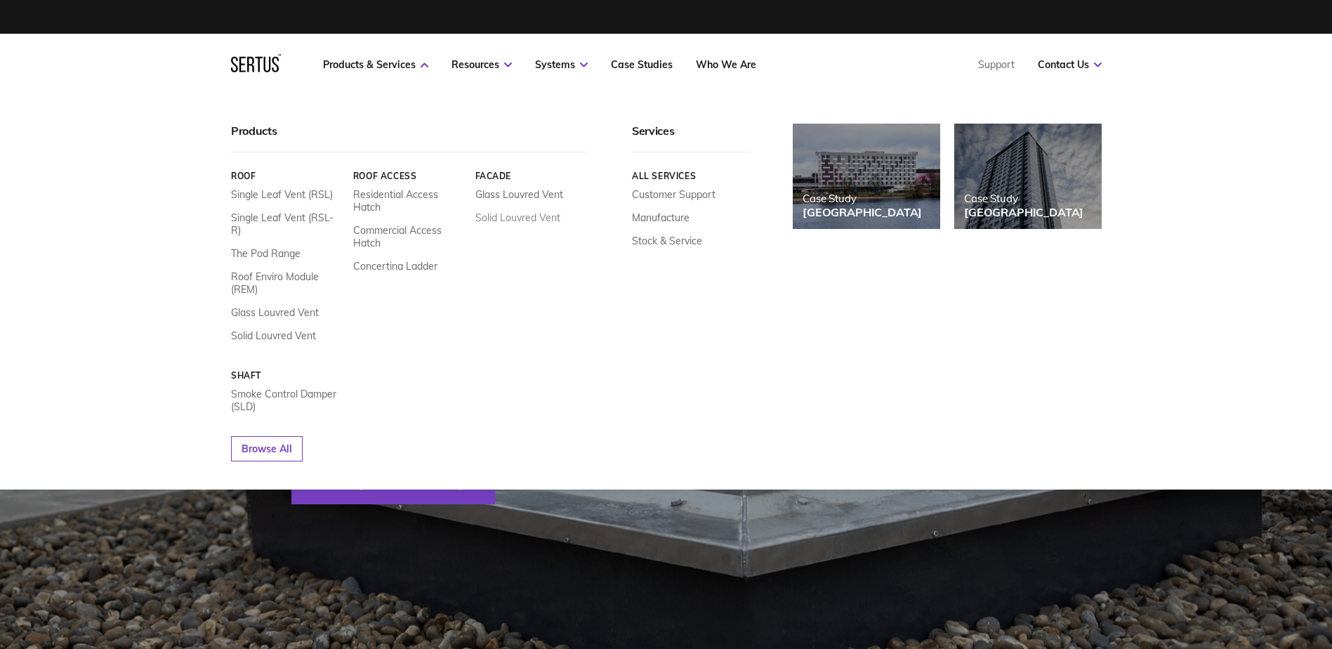 This screenshot has width=1332, height=649. What do you see at coordinates (1205, 567) in the screenshot?
I see `div: Chat Widget` at bounding box center [1205, 567].